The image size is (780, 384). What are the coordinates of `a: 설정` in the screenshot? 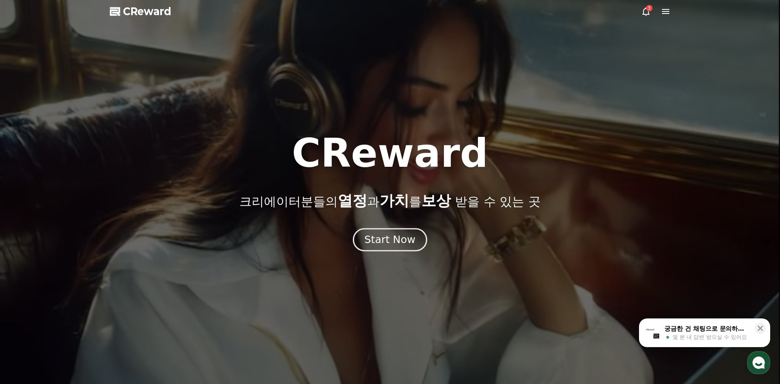 It's located at (132, 270).